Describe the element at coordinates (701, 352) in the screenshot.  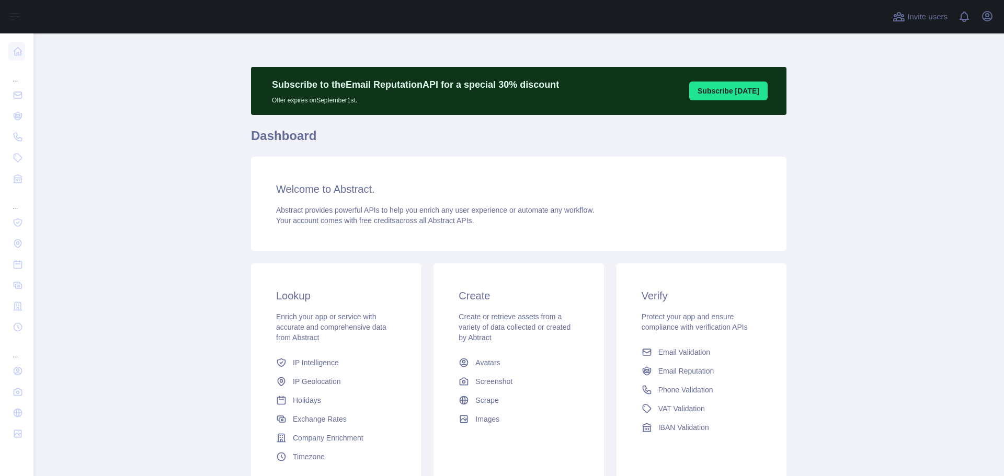
I see `a: Email Validation` at that location.